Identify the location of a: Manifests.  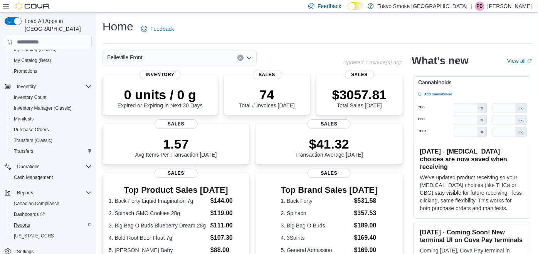
(24, 119).